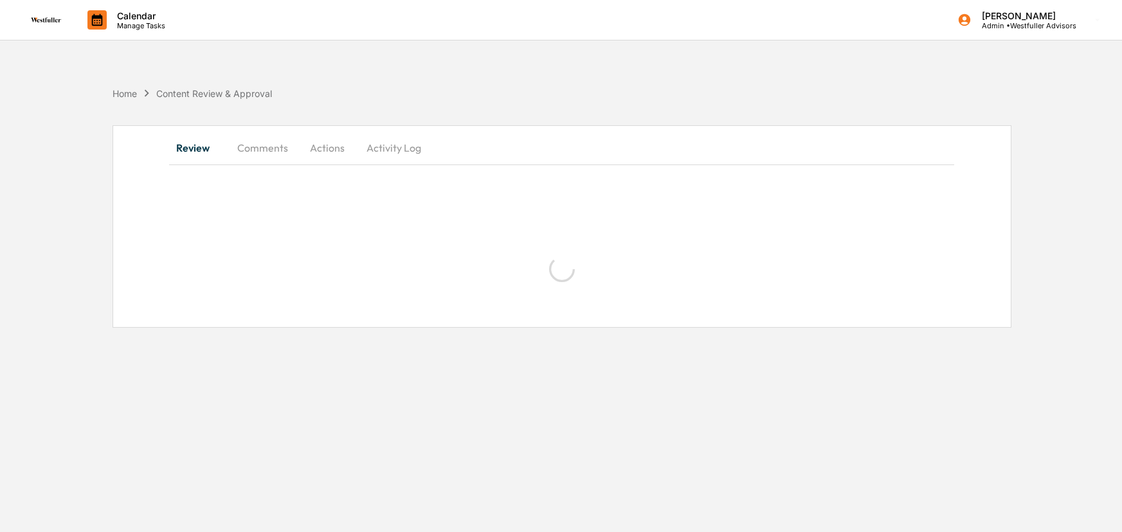  Describe the element at coordinates (327, 148) in the screenshot. I see `button: Actions` at that location.